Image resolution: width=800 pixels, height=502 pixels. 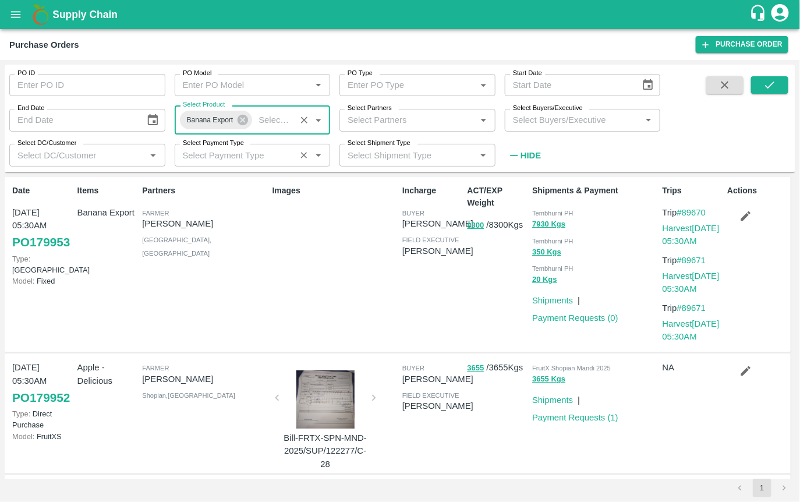 What do you see at coordinates (693, 190) in the screenshot?
I see `p: Trips` at bounding box center [693, 190].